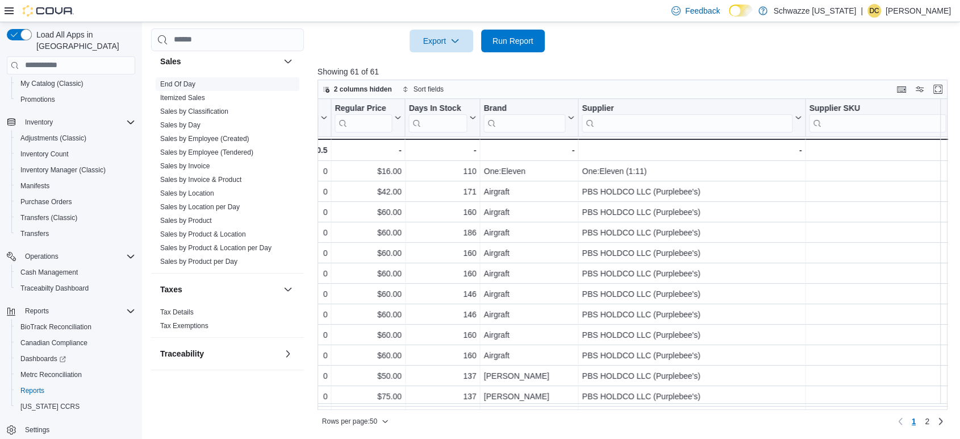 The width and height of the screenshot is (960, 439). I want to click on div: One:Eleven, so click(529, 171).